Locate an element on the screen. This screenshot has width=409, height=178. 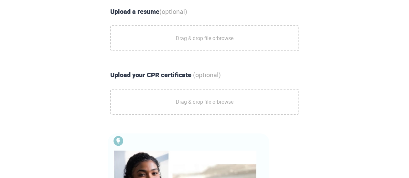
div: Upload a resume is located at coordinates (205, 12).